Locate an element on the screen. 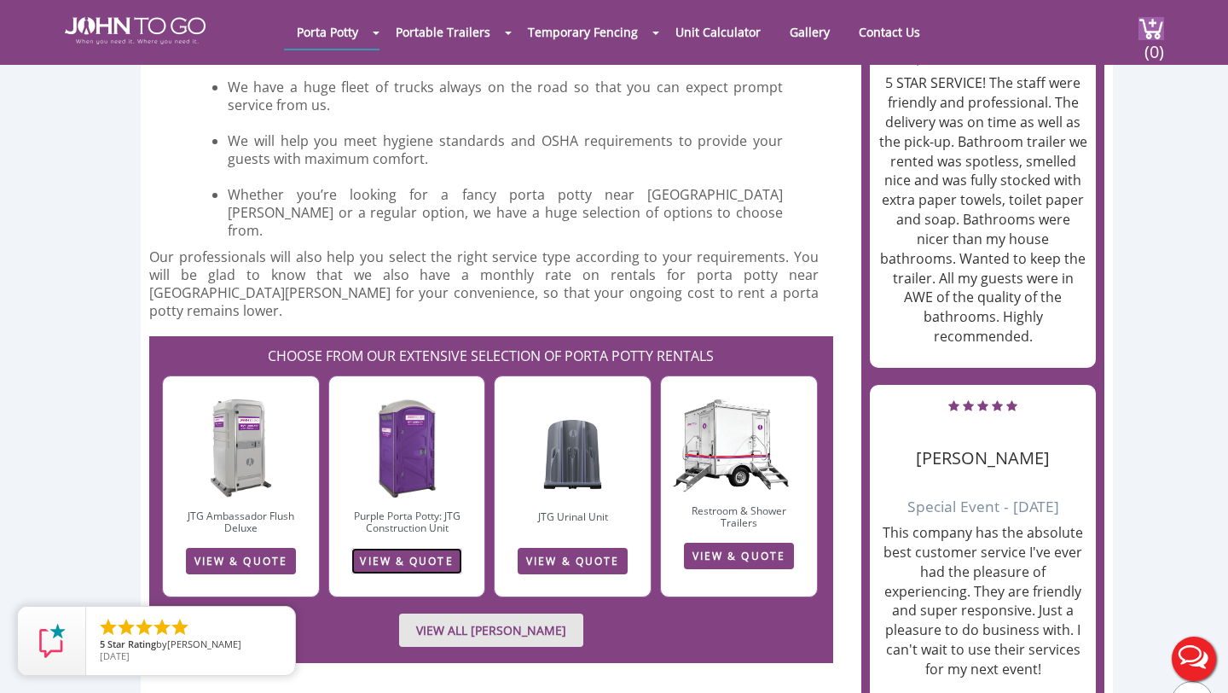 The image size is (1228, 693). p: We will help you meet hygiene standards and OSHA requirements to provide your guests with maximum... is located at coordinates (505, 150).